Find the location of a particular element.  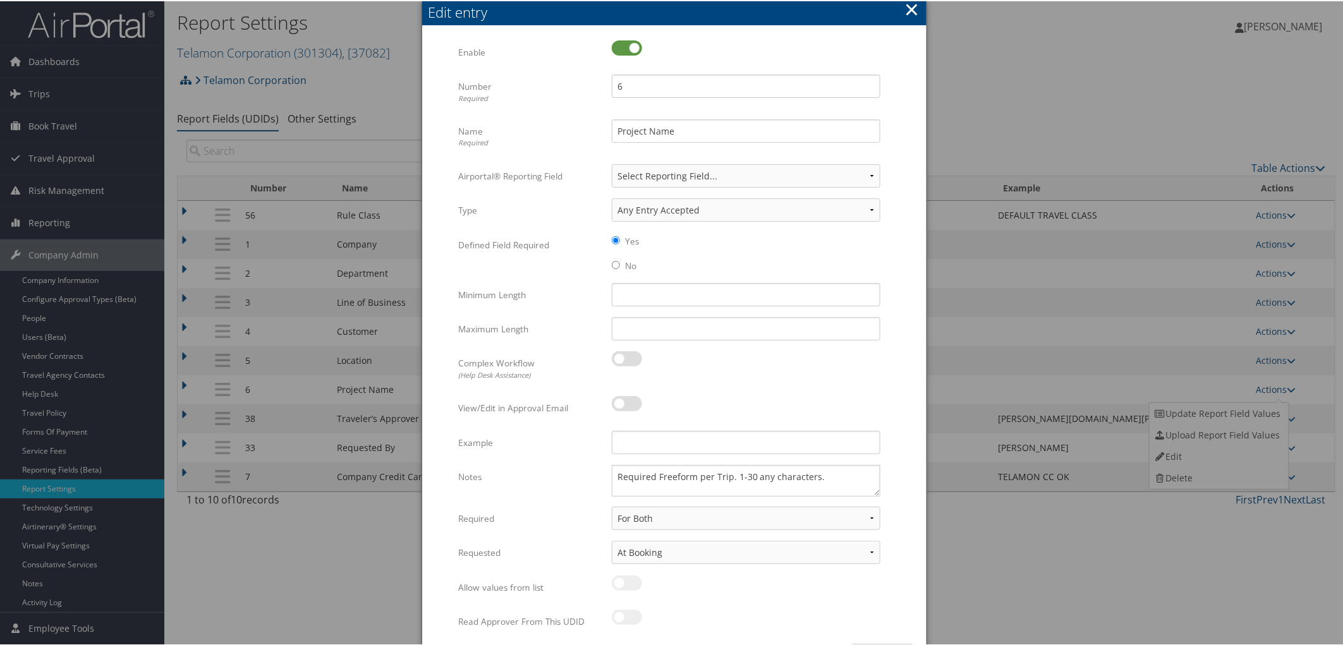

div: Edit entry is located at coordinates (678, 11).